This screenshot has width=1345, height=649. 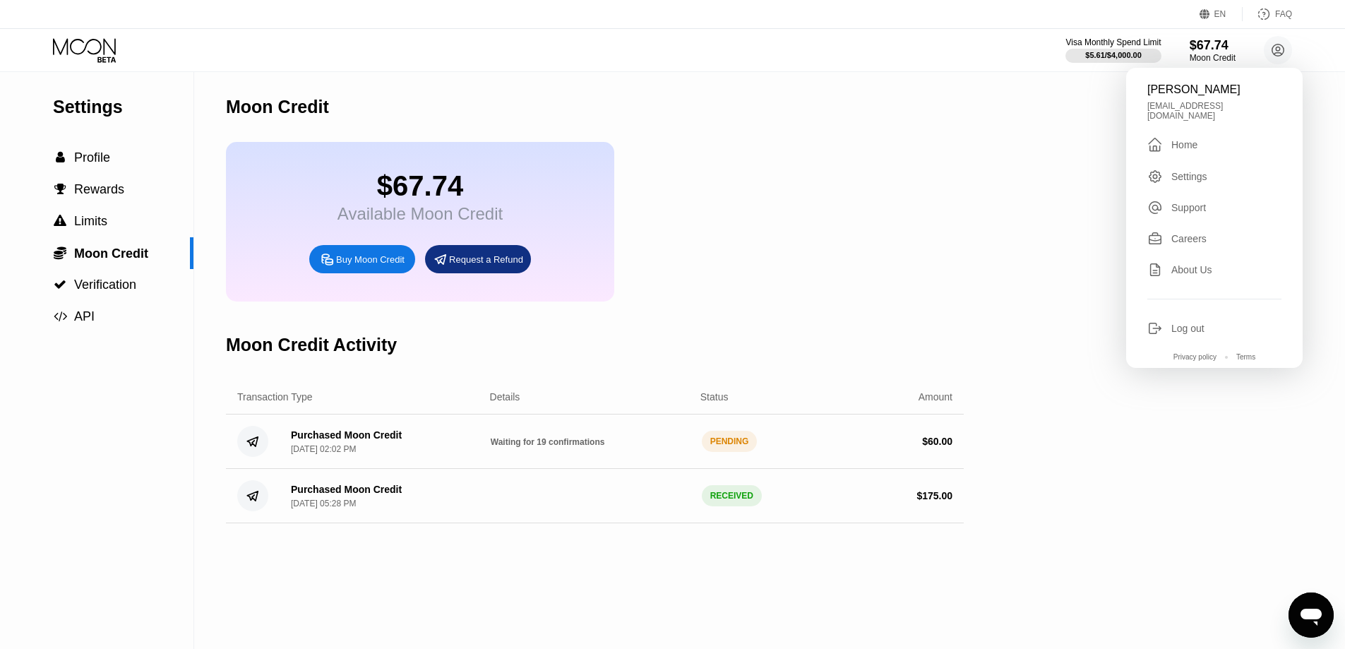 What do you see at coordinates (1215, 145) in the screenshot?
I see `div: Home` at bounding box center [1215, 145].